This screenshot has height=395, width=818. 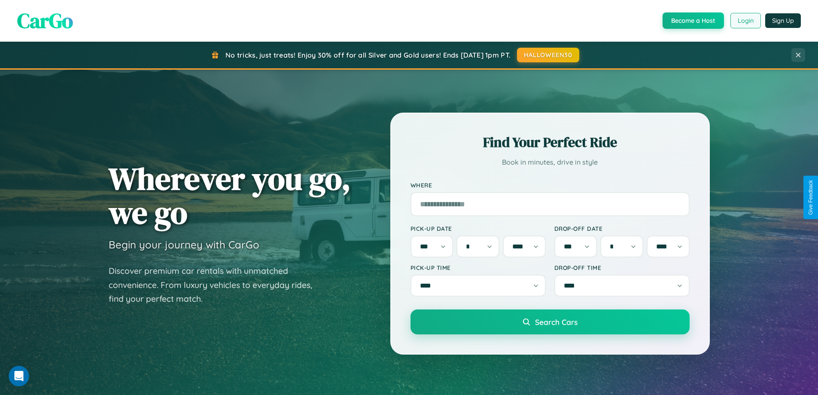 What do you see at coordinates (556, 322) in the screenshot?
I see `span: Search Cars` at bounding box center [556, 322].